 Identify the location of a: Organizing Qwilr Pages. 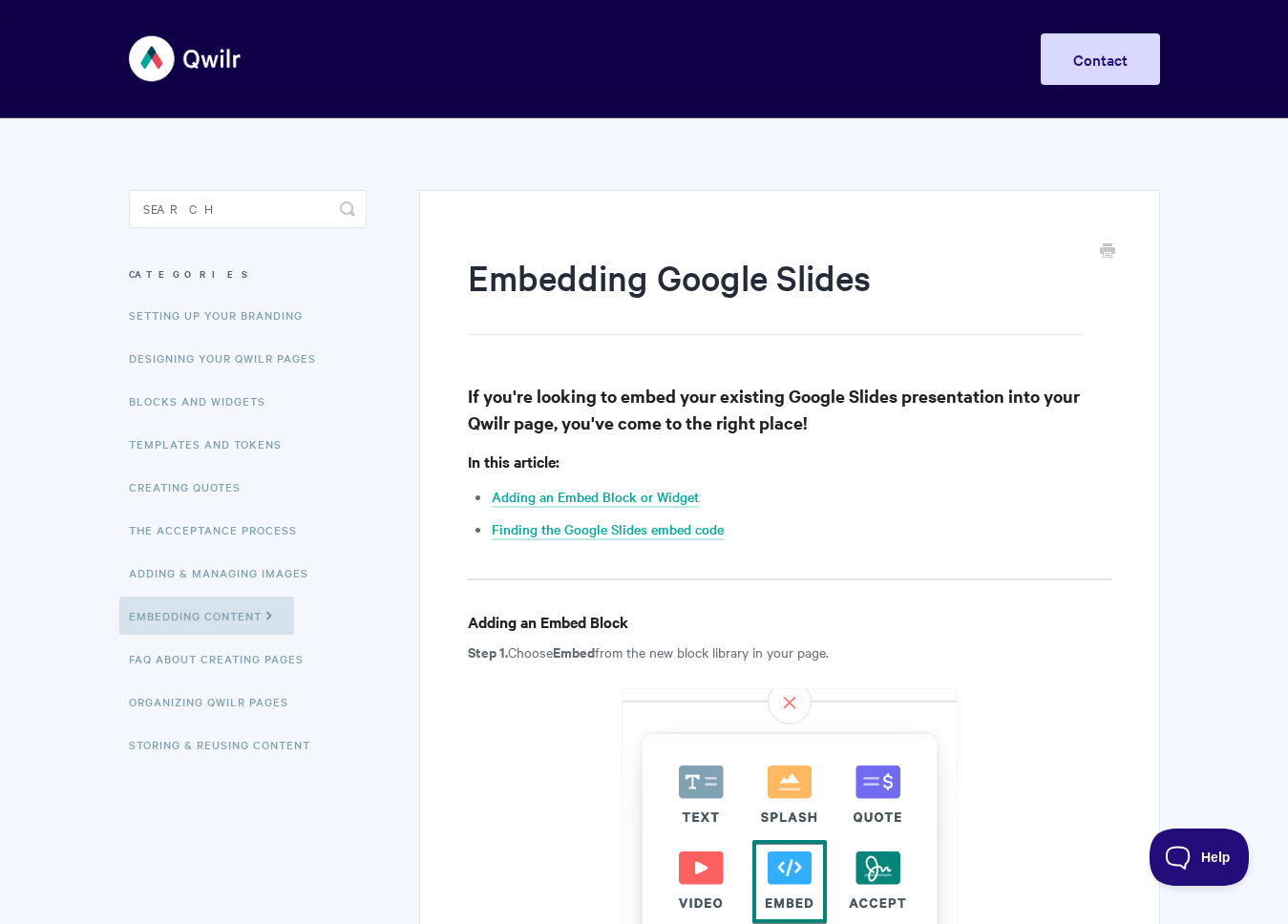
(216, 701).